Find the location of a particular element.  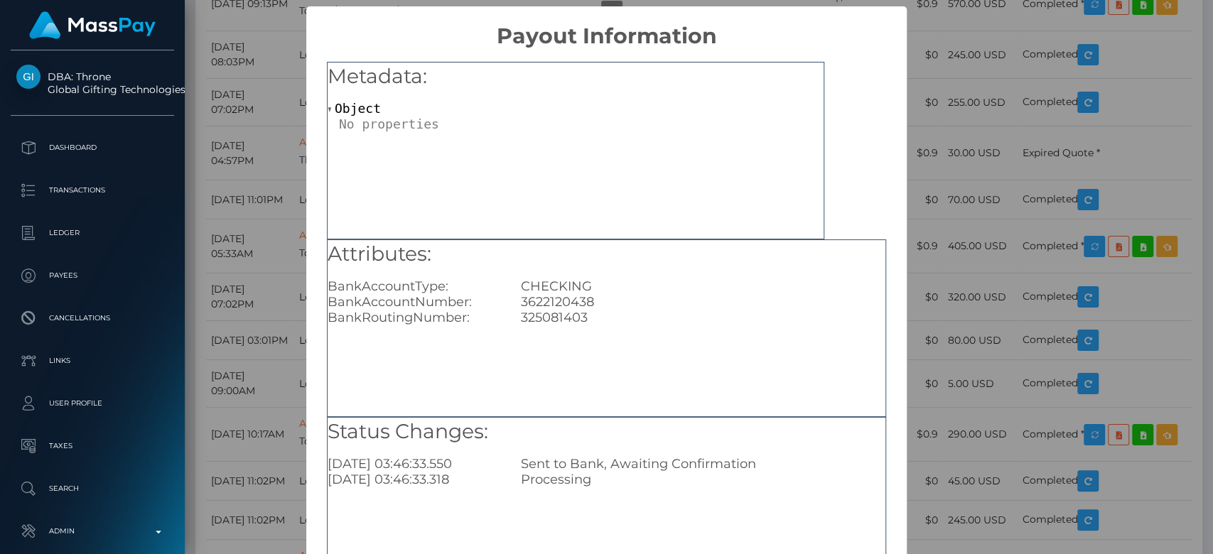

span: Object is located at coordinates (357, 108).